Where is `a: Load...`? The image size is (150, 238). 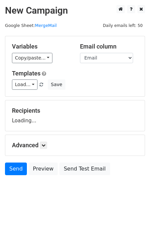 a: Load... is located at coordinates (25, 84).